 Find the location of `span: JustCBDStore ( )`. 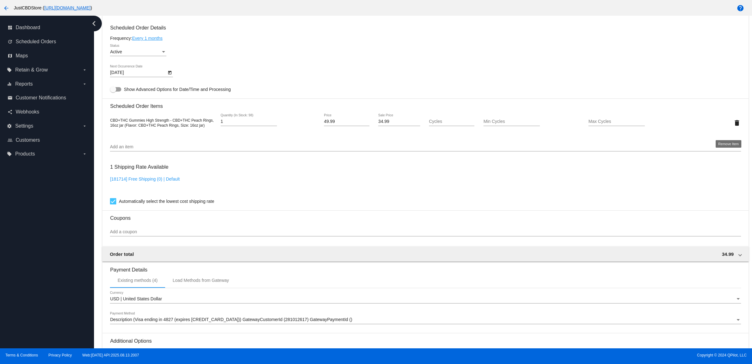

span: JustCBDStore ( ) is located at coordinates (53, 8).